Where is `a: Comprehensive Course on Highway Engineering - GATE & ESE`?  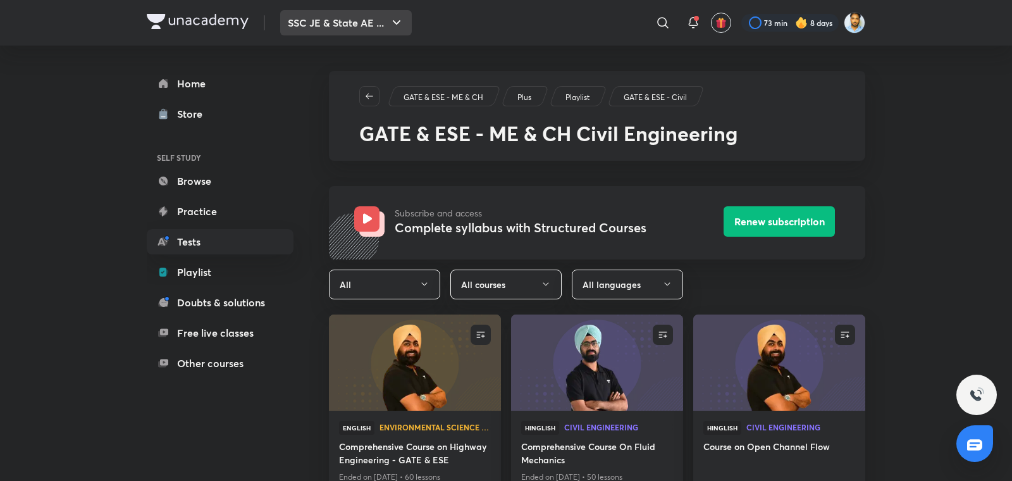
a: Comprehensive Course on Highway Engineering - GATE & ESE is located at coordinates (415, 454).